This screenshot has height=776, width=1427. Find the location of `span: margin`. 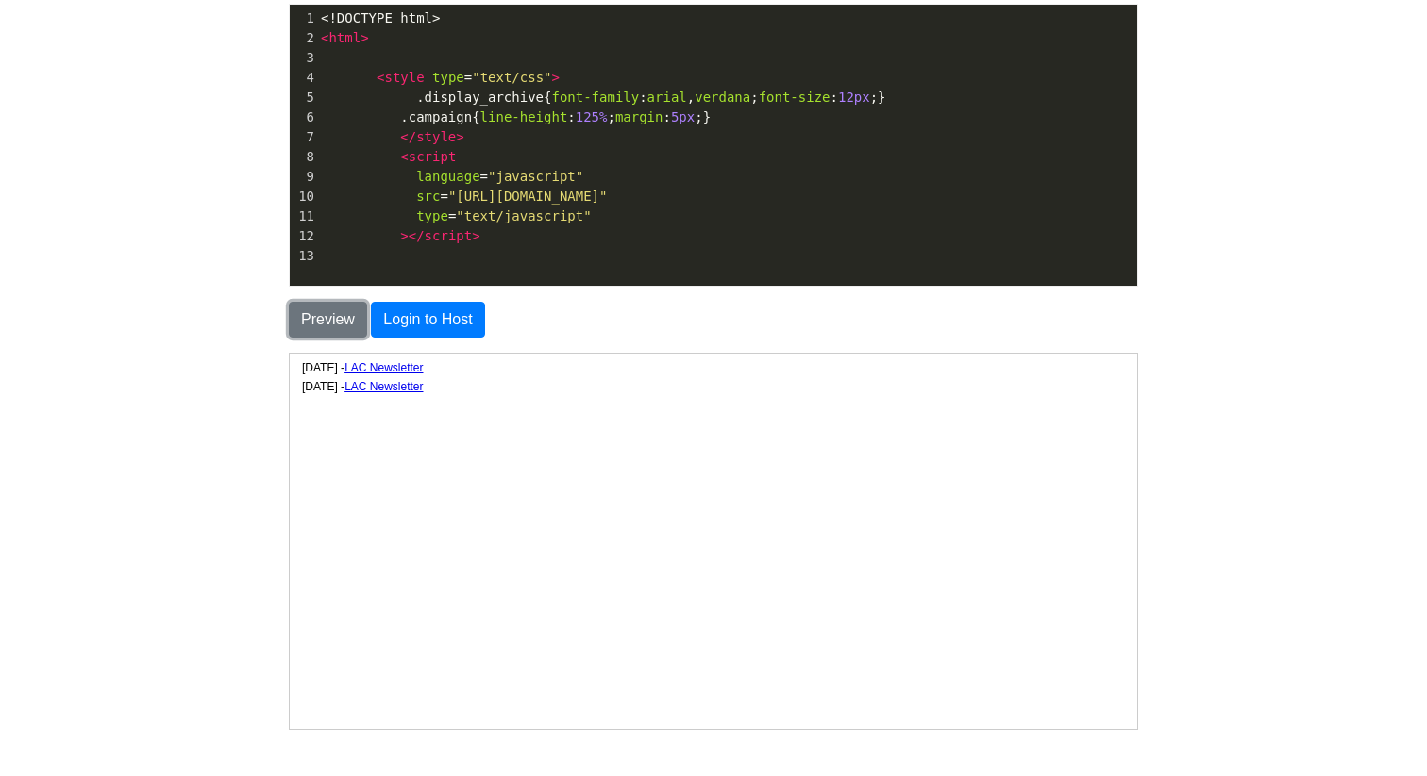

span: margin is located at coordinates (639, 117).